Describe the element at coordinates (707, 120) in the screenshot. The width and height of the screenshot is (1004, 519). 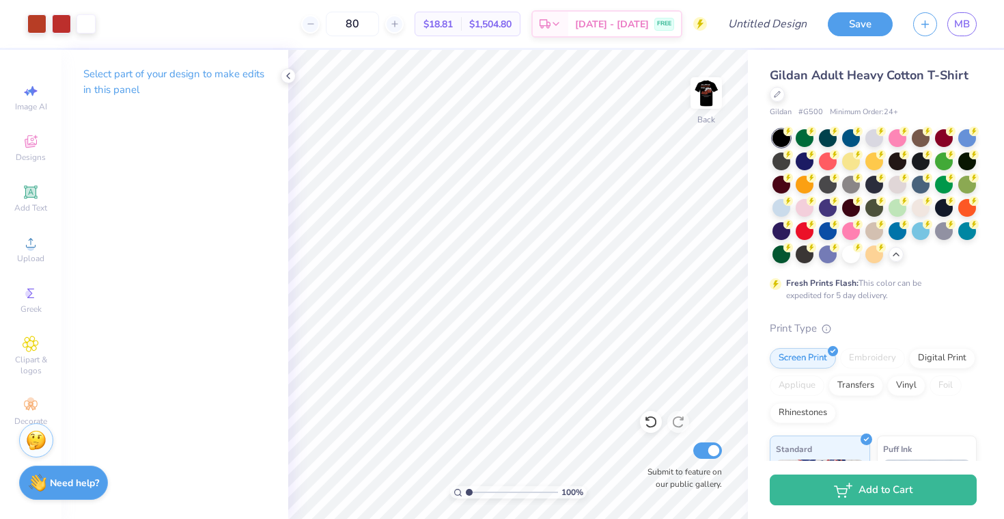
I see `div: Back` at that location.